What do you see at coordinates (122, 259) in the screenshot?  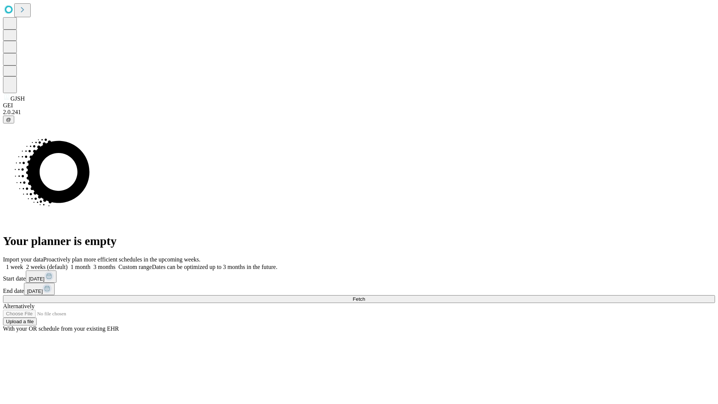 I see `span: Proactively plan more efficient schedules in the upcoming weeks.` at bounding box center [122, 259].